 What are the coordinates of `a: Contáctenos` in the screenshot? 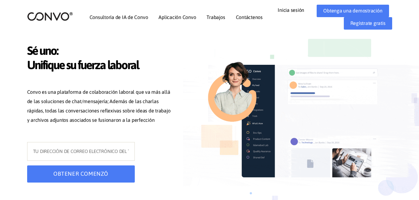 It's located at (249, 17).